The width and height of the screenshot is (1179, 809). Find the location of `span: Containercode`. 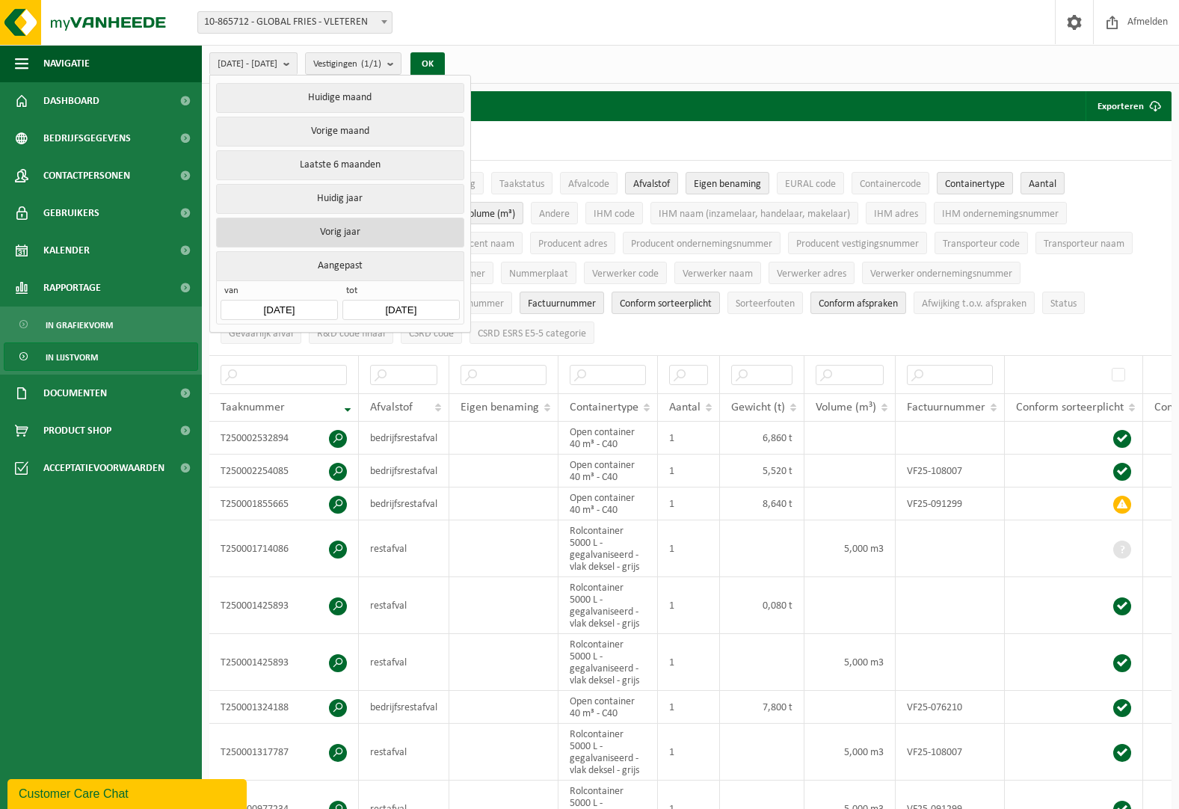

span: Containercode is located at coordinates (890, 184).